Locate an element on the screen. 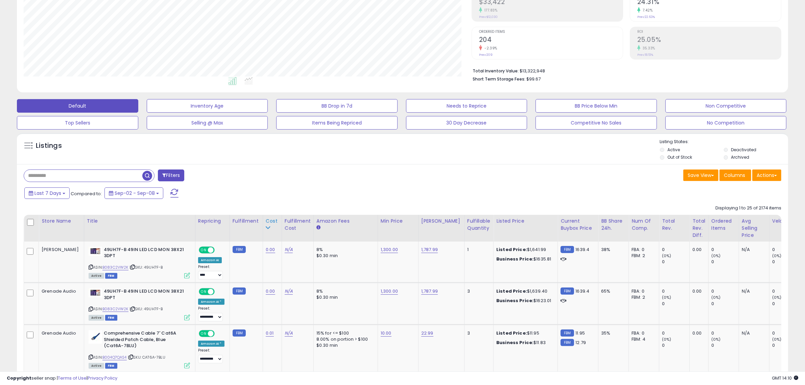 This screenshot has width=805, height=385. h2: 204 is located at coordinates (551, 40).